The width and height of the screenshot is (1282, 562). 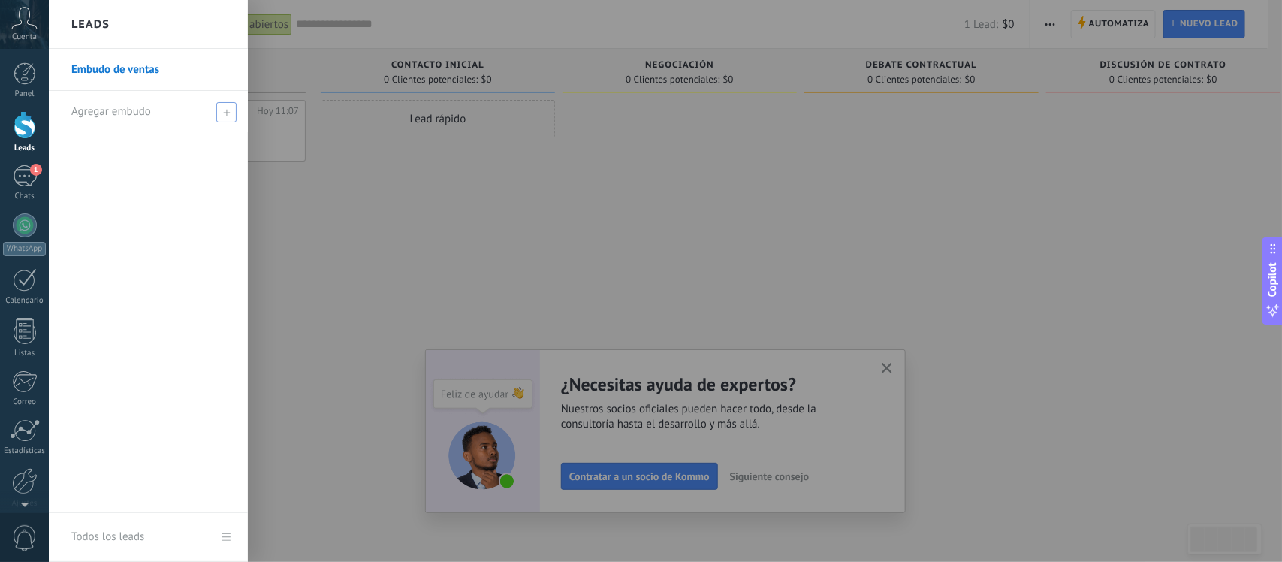 I want to click on div: WhatsApp, so click(x=24, y=249).